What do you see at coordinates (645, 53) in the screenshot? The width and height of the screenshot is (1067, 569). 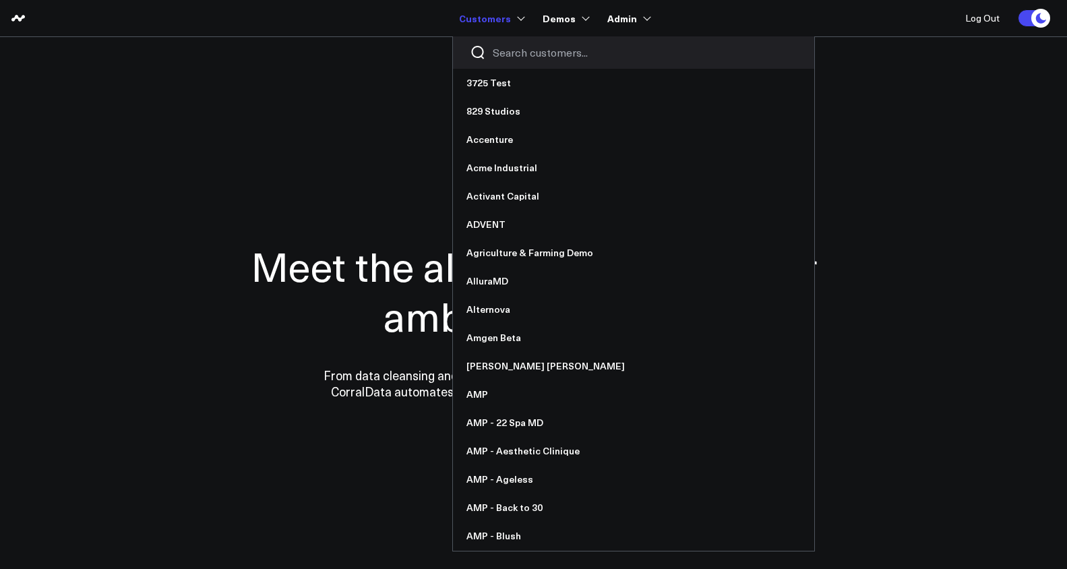 I see `input: Search customers input` at bounding box center [645, 53].